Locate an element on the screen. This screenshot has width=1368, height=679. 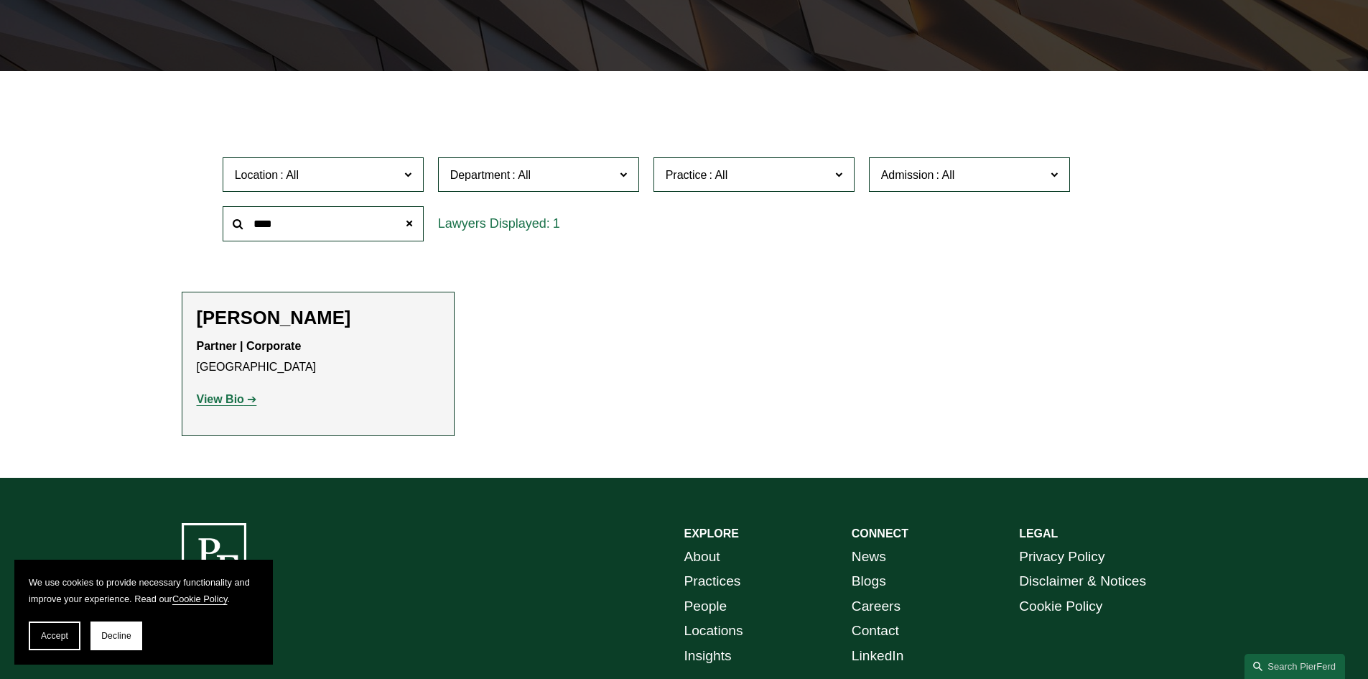
strong: Partner | Corporate is located at coordinates (249, 346).